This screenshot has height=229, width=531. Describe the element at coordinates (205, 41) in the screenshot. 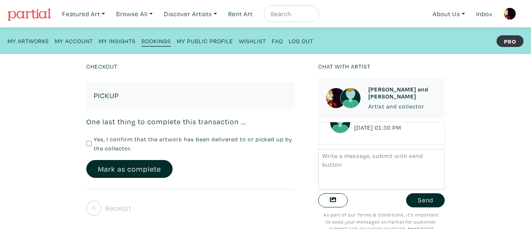

I see `small: My Public Profile` at that location.